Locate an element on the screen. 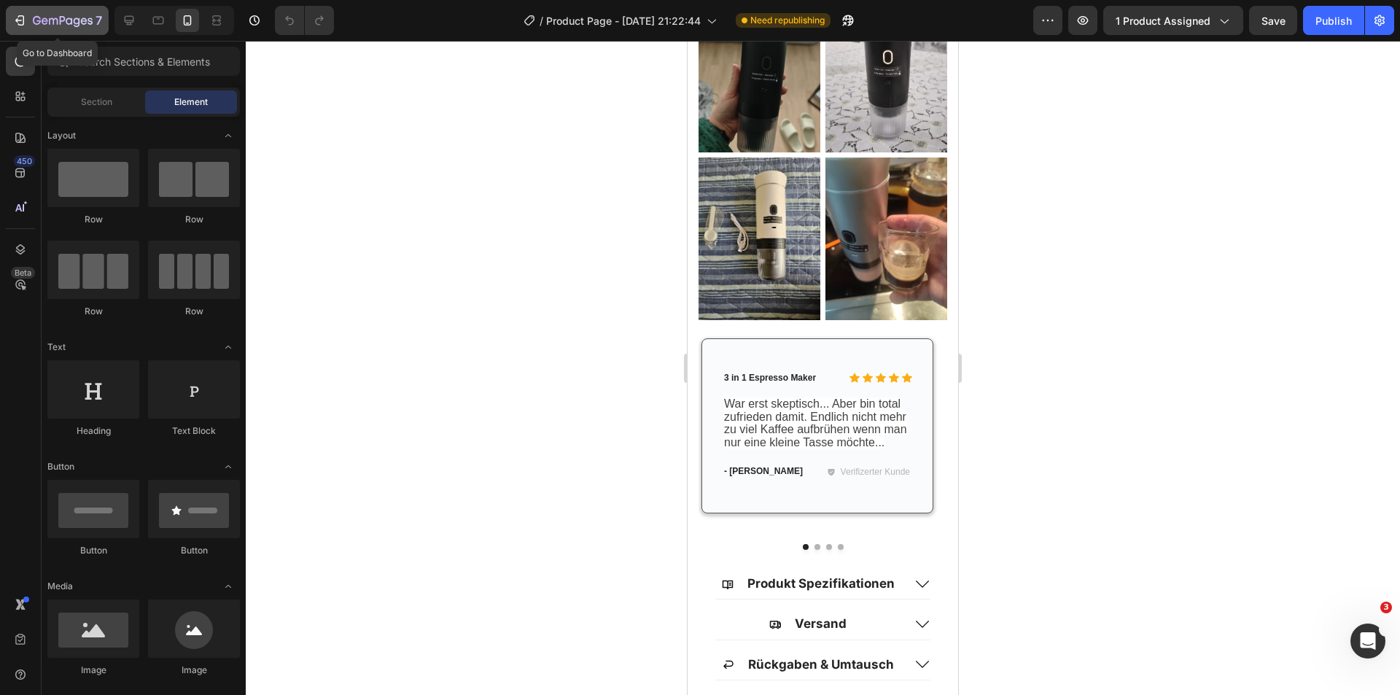 The height and width of the screenshot is (695, 1400). img: gempages_551383904624313558-ef350a33-6773-4fbe-b0de-1d16b8354456.jpg is located at coordinates (71, 198).